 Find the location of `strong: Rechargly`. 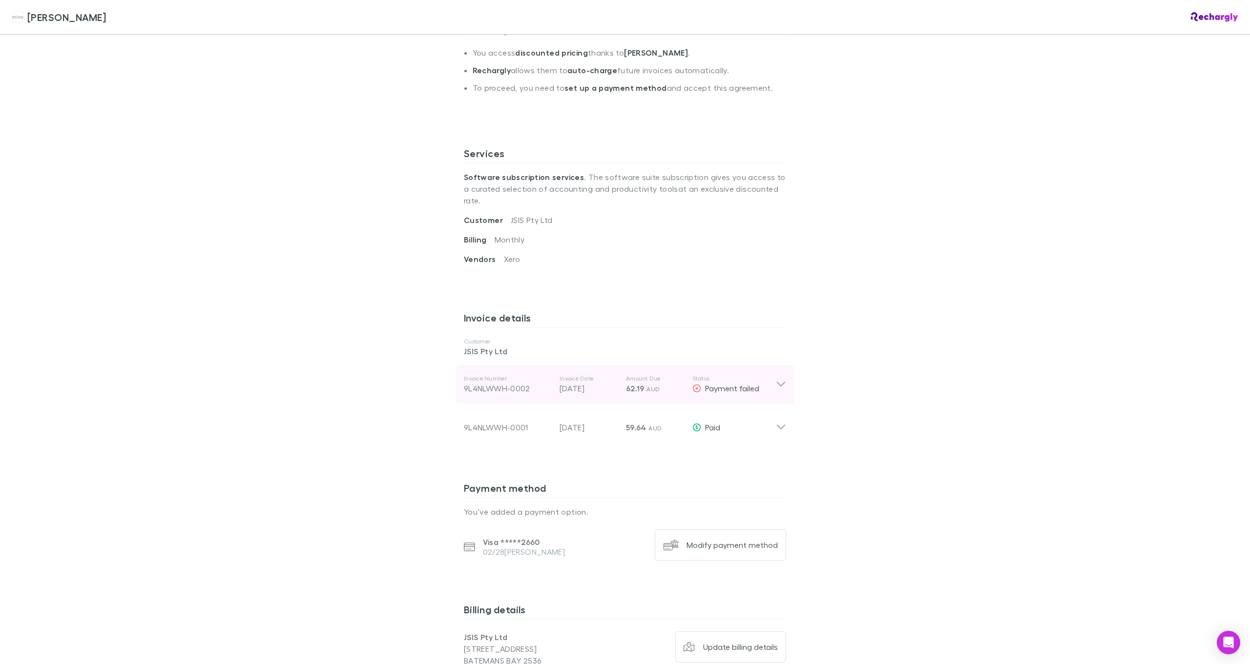

strong: Rechargly is located at coordinates (492, 70).